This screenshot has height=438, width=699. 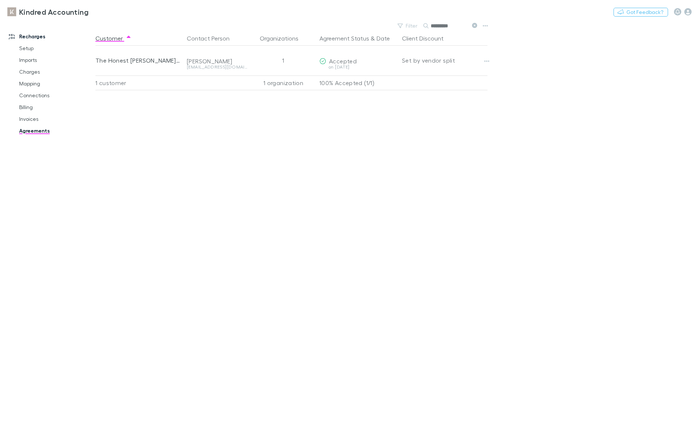 What do you see at coordinates (641, 12) in the screenshot?
I see `button: Got Feedback?` at bounding box center [641, 12].